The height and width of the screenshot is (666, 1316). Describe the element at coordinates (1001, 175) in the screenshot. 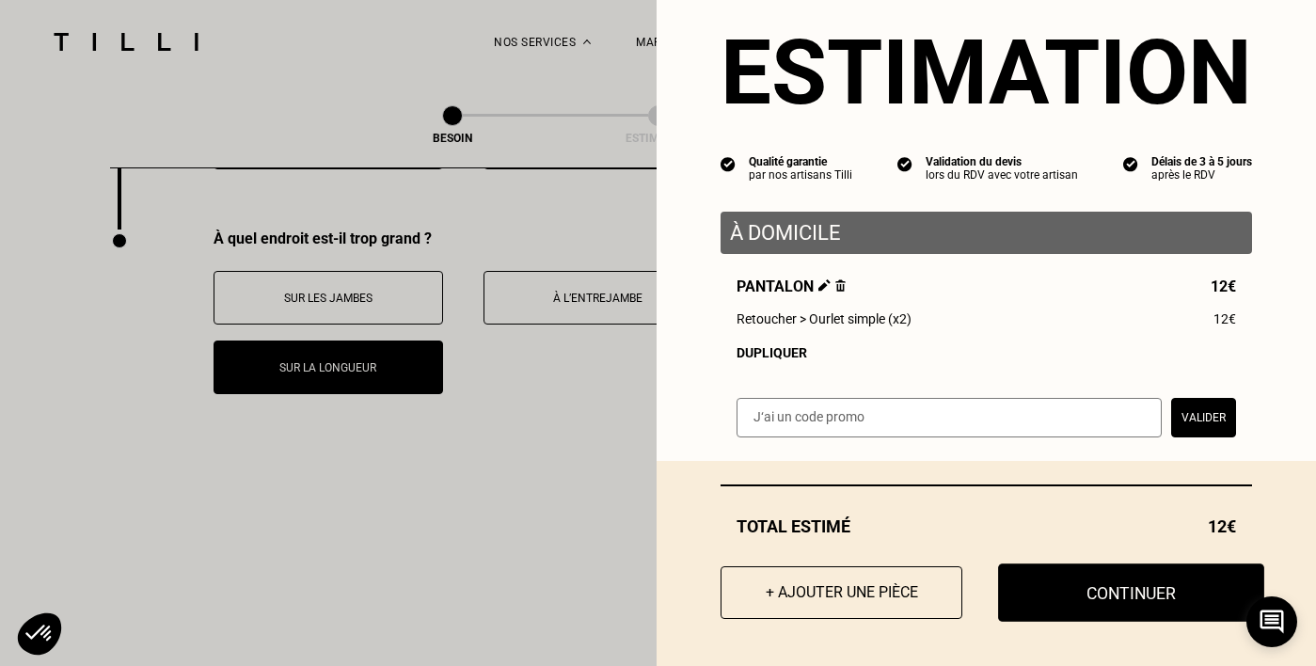

I see `div: lors du RDV avec votre artisan` at that location.